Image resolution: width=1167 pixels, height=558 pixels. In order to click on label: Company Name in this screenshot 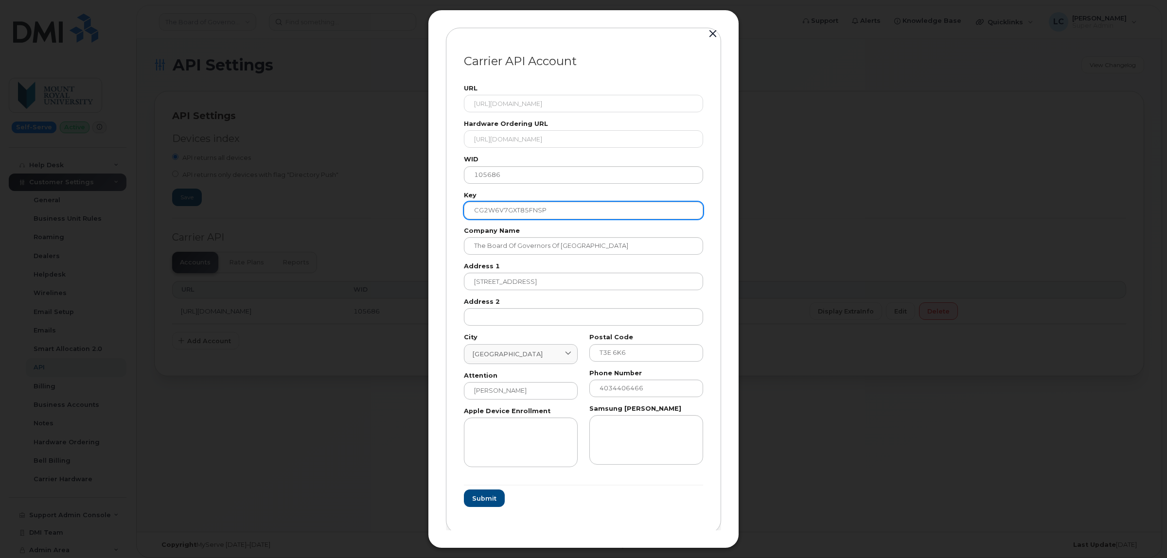, I will do `click(583, 231)`.